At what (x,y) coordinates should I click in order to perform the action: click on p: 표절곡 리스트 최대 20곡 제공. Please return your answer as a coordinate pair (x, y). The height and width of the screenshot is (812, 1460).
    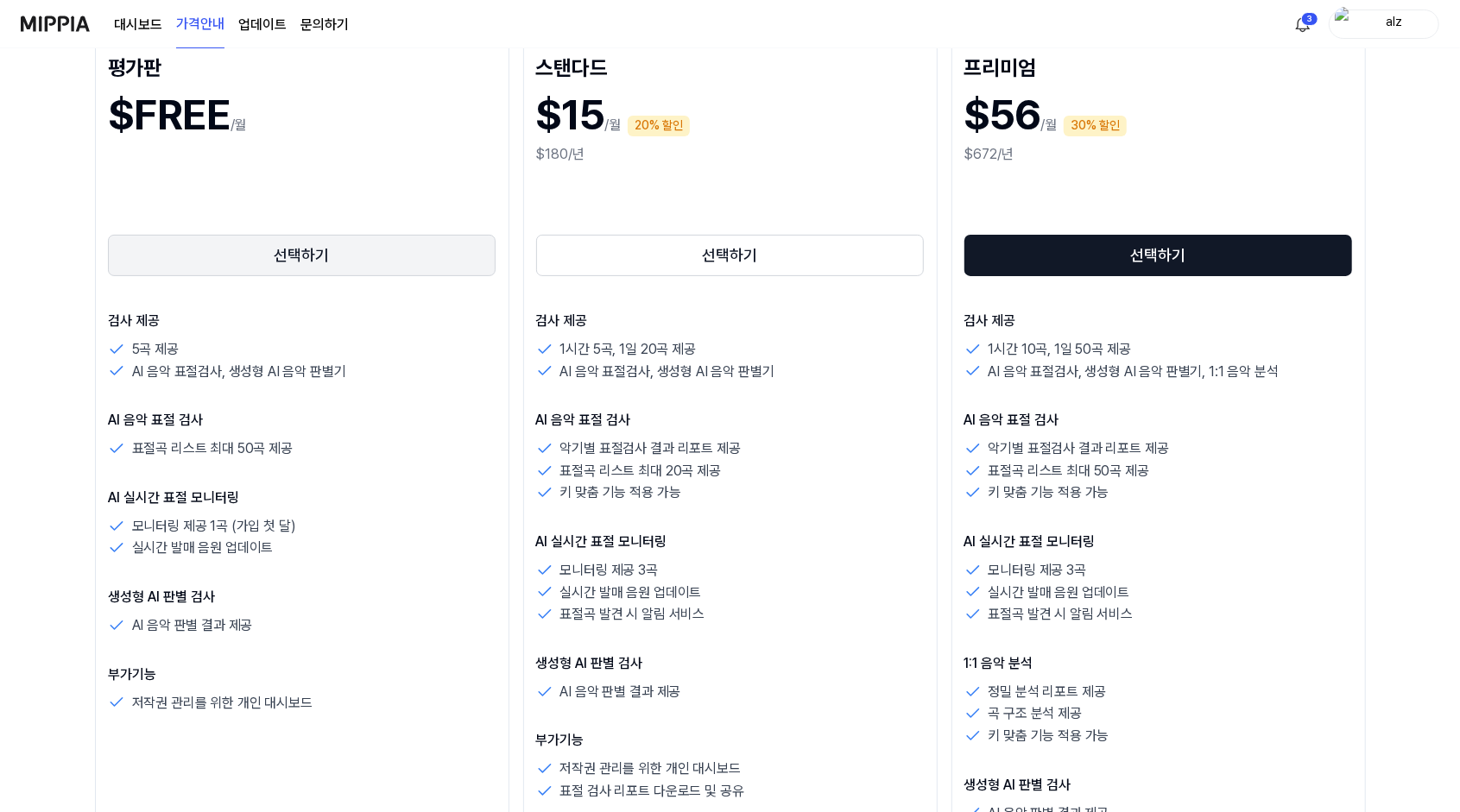
    Looking at the image, I should click on (641, 471).